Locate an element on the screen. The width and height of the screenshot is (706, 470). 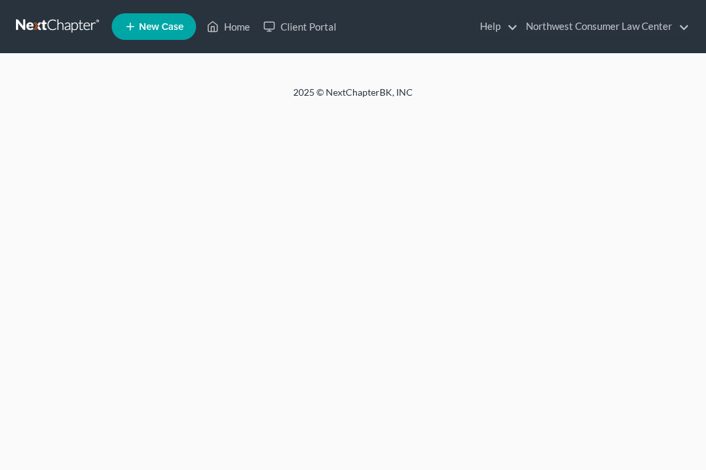
new-legal-case-button: New Case is located at coordinates (154, 27).